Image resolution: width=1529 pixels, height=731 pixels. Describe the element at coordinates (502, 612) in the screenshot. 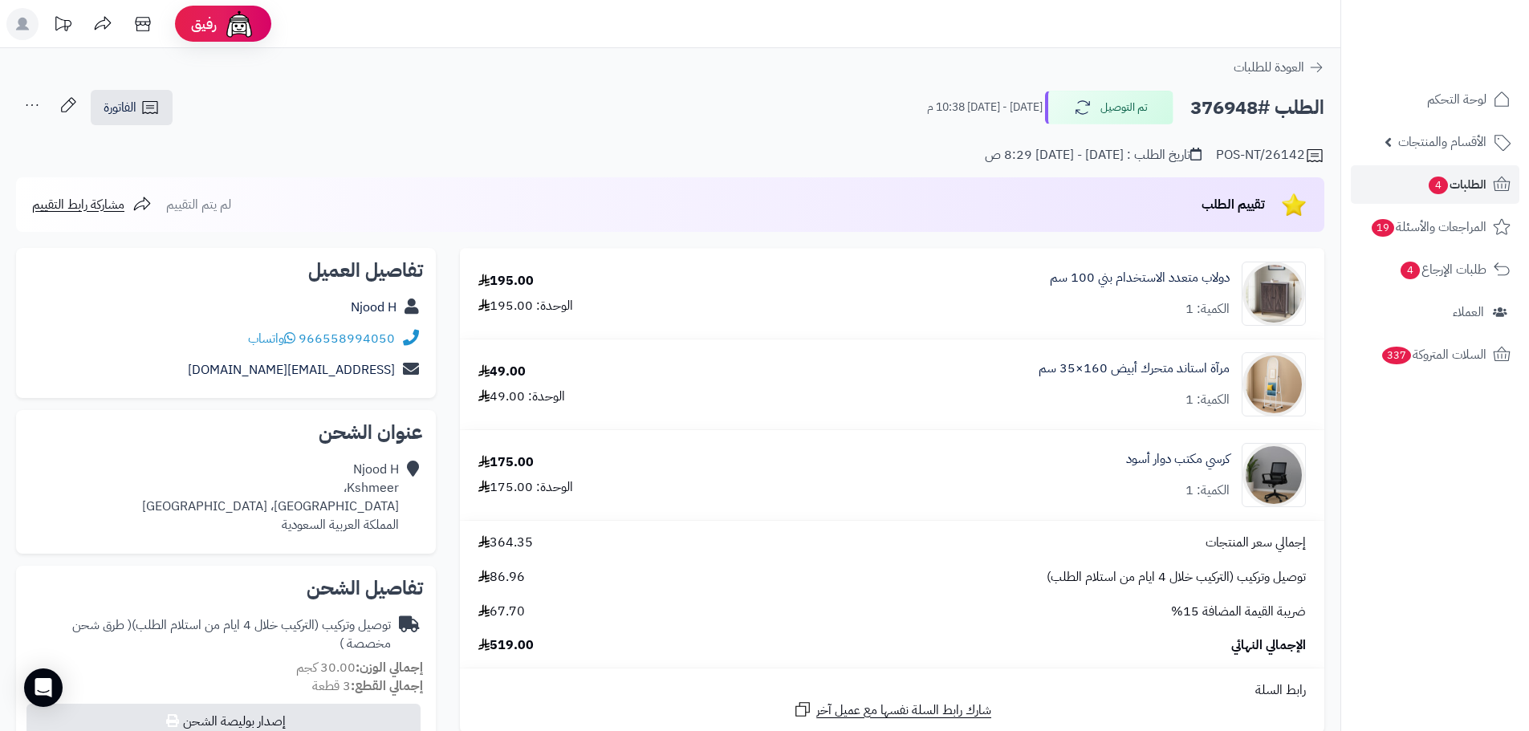

I see `span: 67.70` at that location.